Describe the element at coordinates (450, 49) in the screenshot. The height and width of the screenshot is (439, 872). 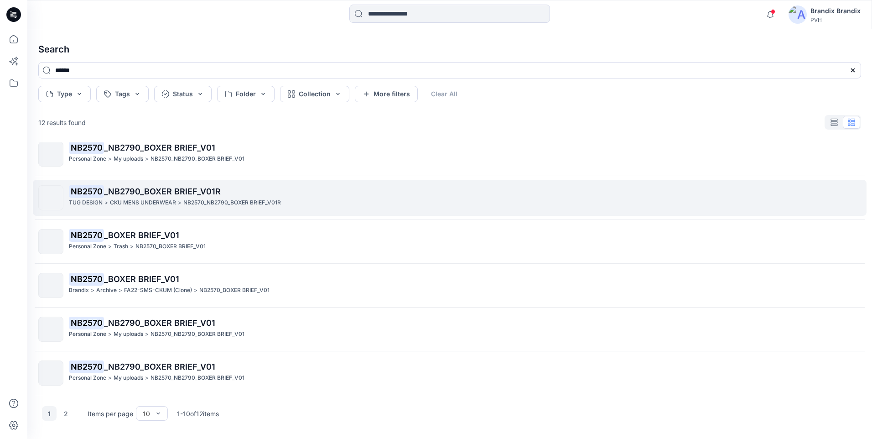
I see `h4: Search` at that location.